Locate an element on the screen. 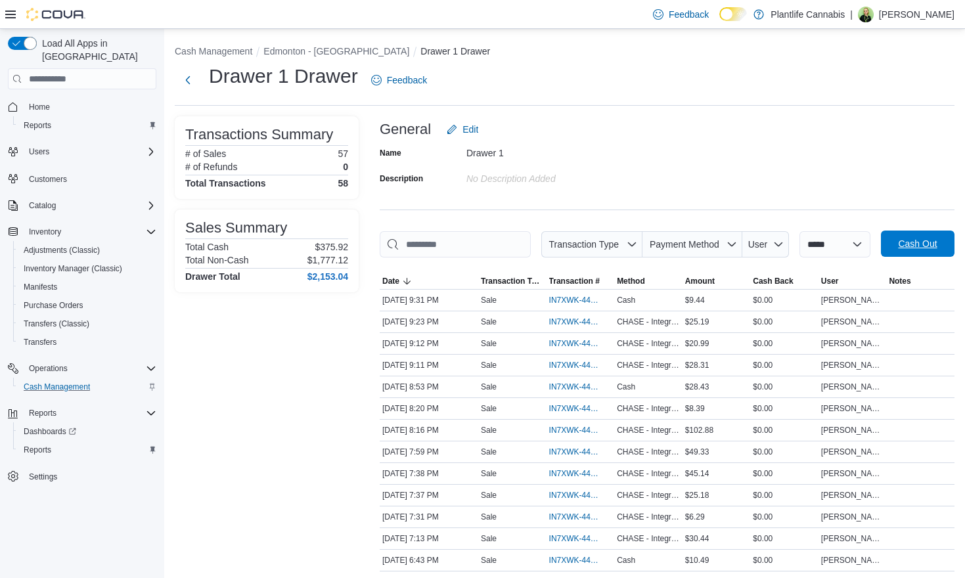 The height and width of the screenshot is (578, 965). h3: General is located at coordinates (405, 129).